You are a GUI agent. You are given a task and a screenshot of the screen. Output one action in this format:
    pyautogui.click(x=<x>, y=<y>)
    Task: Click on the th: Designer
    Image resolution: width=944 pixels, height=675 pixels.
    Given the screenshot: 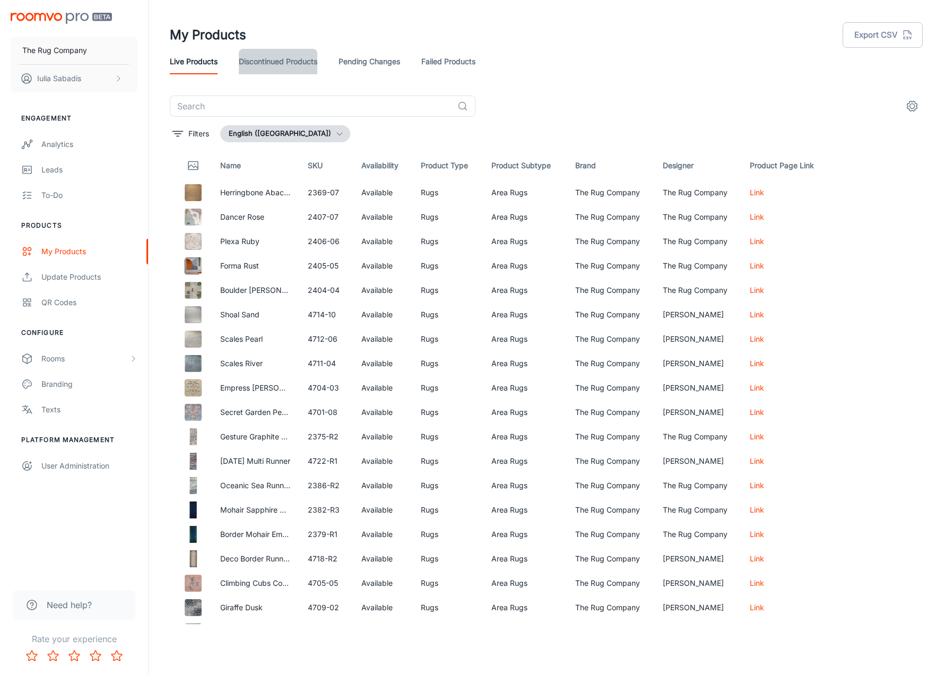 What is the action you would take?
    pyautogui.click(x=698, y=166)
    